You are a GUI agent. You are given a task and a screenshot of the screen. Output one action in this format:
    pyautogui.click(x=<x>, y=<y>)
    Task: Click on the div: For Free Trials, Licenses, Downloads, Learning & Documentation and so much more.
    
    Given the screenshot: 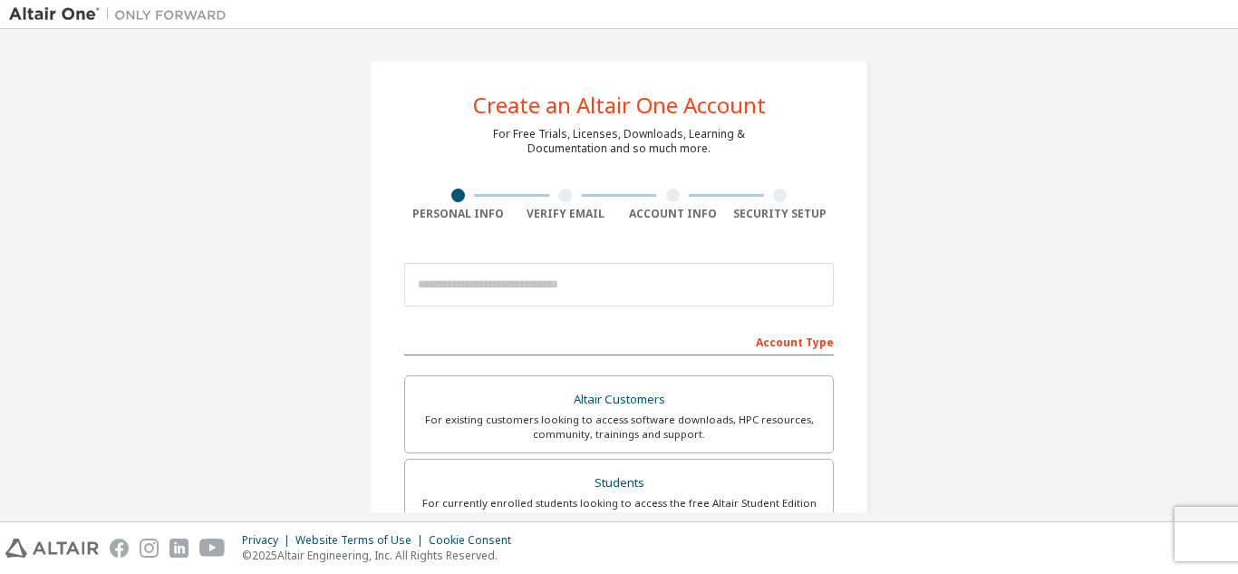 What is the action you would take?
    pyautogui.click(x=619, y=141)
    